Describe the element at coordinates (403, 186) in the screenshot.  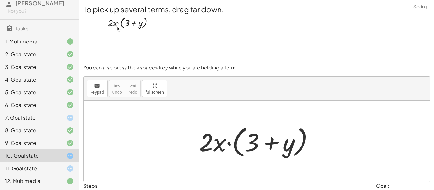
I see `div: Goal:` at that location.